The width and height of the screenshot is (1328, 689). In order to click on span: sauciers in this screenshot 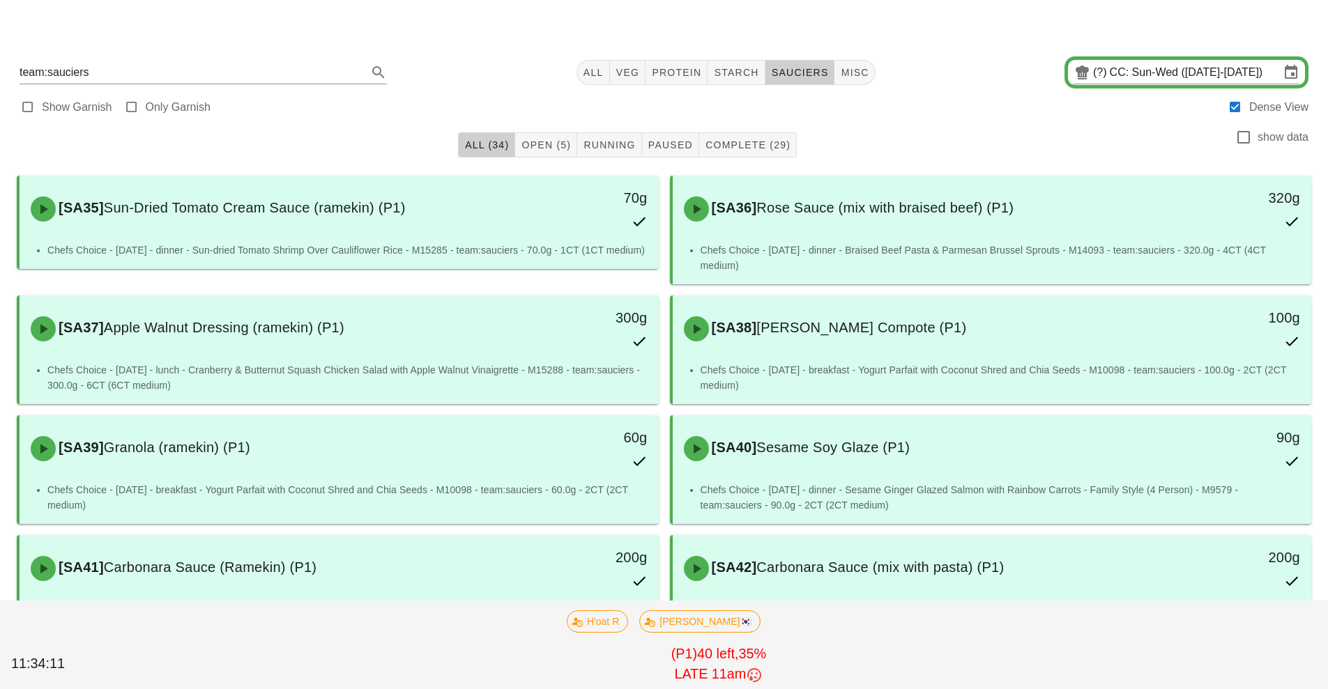, I will do `click(799, 72)`.